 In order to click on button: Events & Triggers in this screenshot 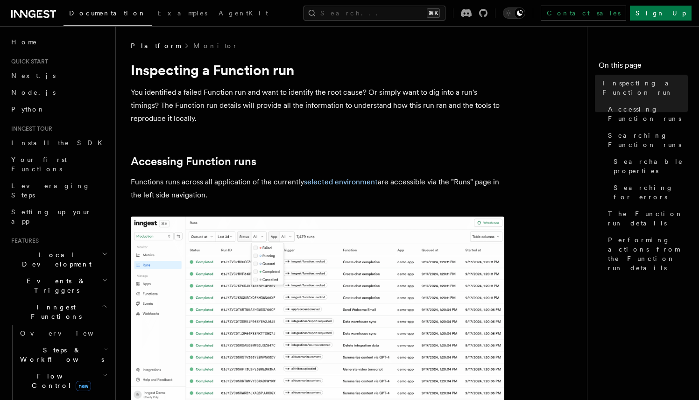, I will do `click(58, 286)`.